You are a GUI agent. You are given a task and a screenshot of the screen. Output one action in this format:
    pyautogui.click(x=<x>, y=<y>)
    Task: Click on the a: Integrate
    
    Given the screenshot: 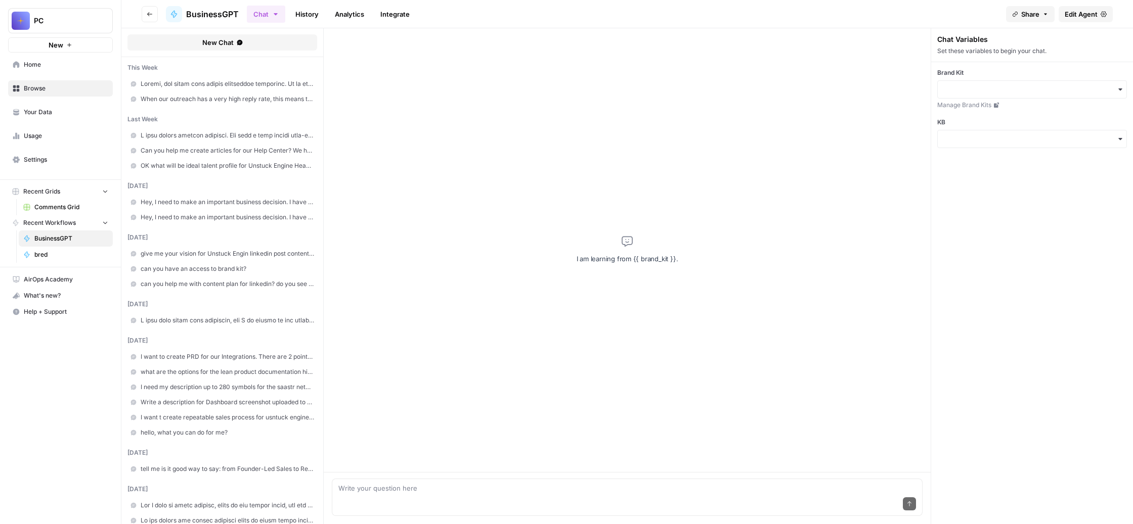 What is the action you would take?
    pyautogui.click(x=395, y=14)
    